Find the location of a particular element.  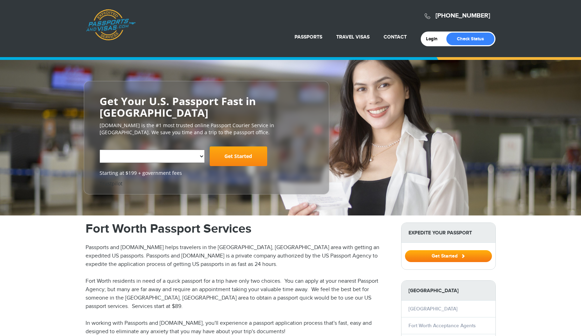

a: Fort Worth Acceptance Agents is located at coordinates (442, 326).